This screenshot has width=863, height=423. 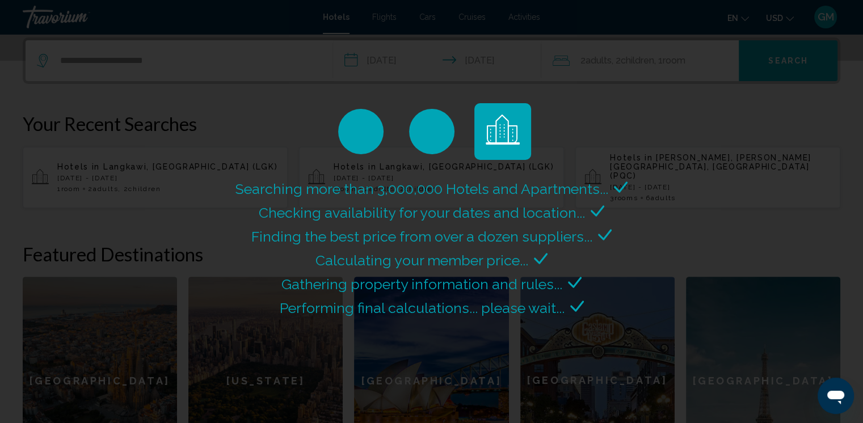 I want to click on span: Checking availability for your dates and location..., so click(x=422, y=213).